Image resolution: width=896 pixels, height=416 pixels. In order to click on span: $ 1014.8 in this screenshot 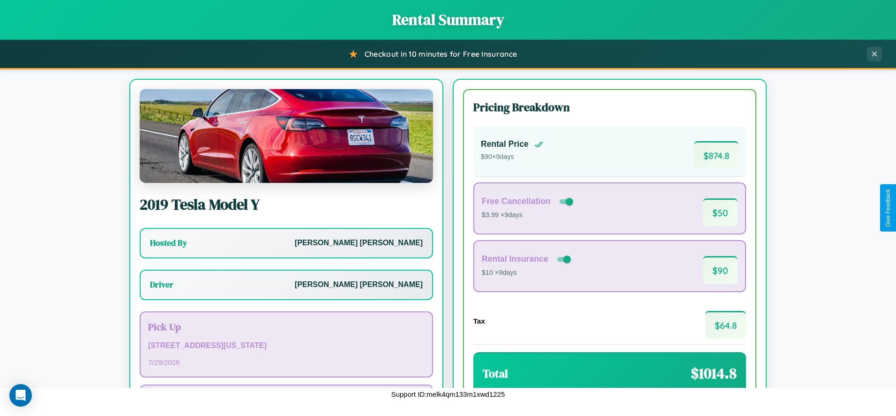, I will do `click(714, 373)`.